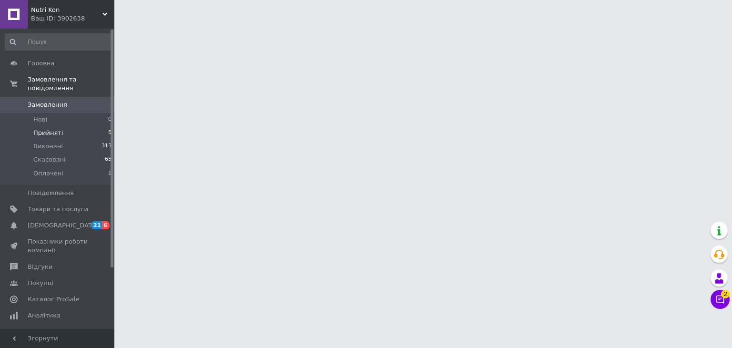 This screenshot has width=732, height=348. Describe the element at coordinates (40, 120) in the screenshot. I see `span: Нові` at that location.